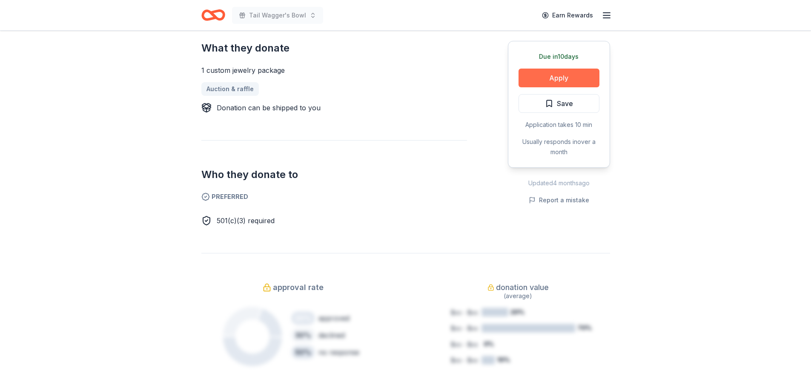 The image size is (811, 388). I want to click on tspan: 10%, so click(503, 359).